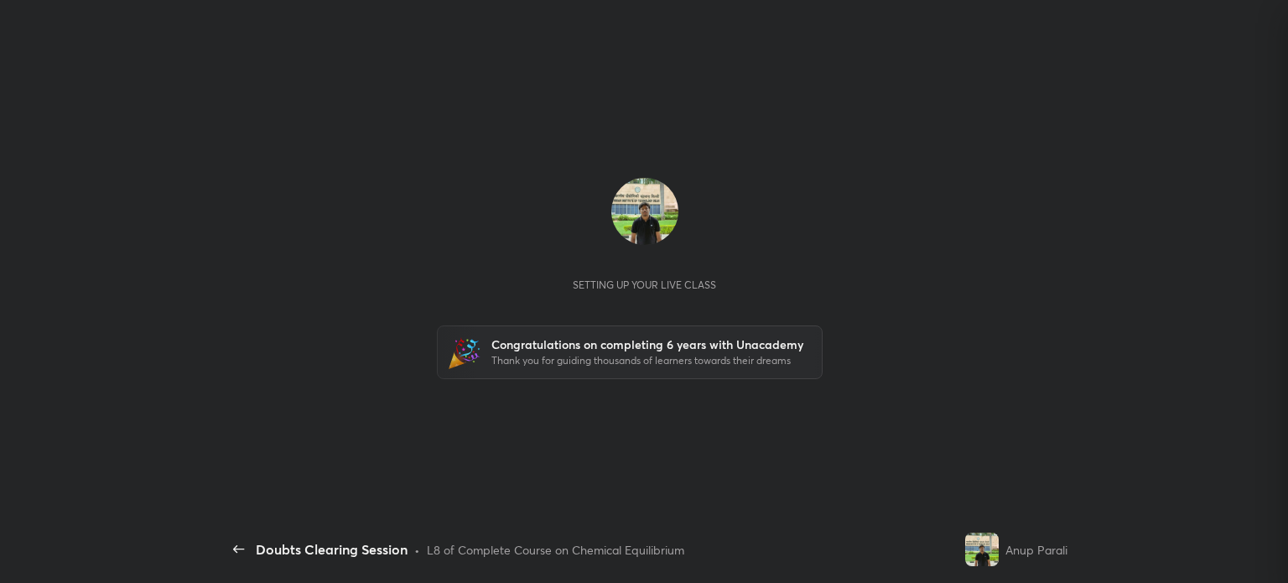 The width and height of the screenshot is (1288, 583). What do you see at coordinates (331, 549) in the screenshot?
I see `div: Doubts Clearing Session` at bounding box center [331, 549].